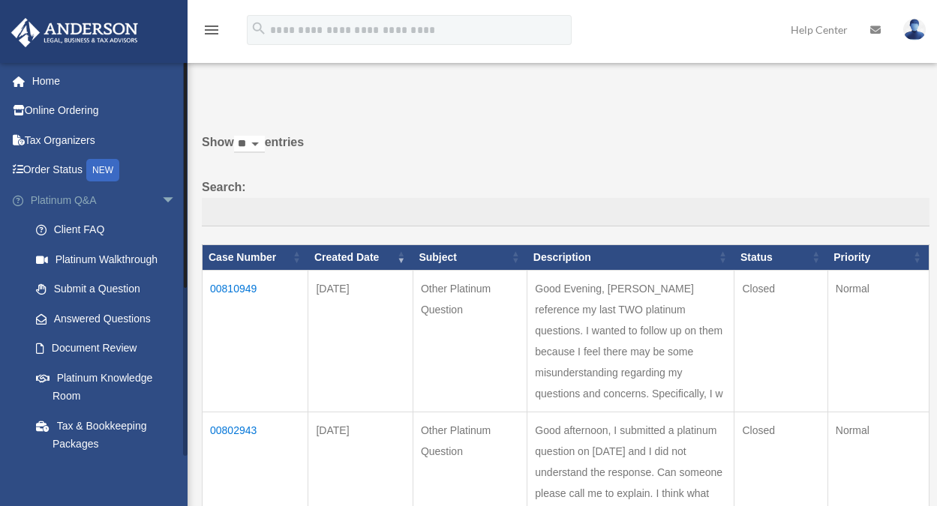 Image resolution: width=937 pixels, height=506 pixels. What do you see at coordinates (212, 30) in the screenshot?
I see `i: menu` at bounding box center [212, 30].